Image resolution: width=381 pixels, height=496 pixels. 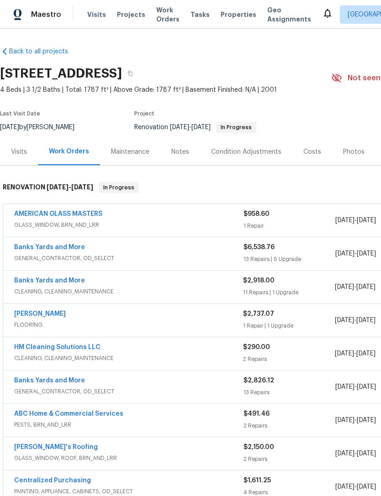 What do you see at coordinates (48, 188) in the screenshot?
I see `h6: RENOVATION` at bounding box center [48, 188].